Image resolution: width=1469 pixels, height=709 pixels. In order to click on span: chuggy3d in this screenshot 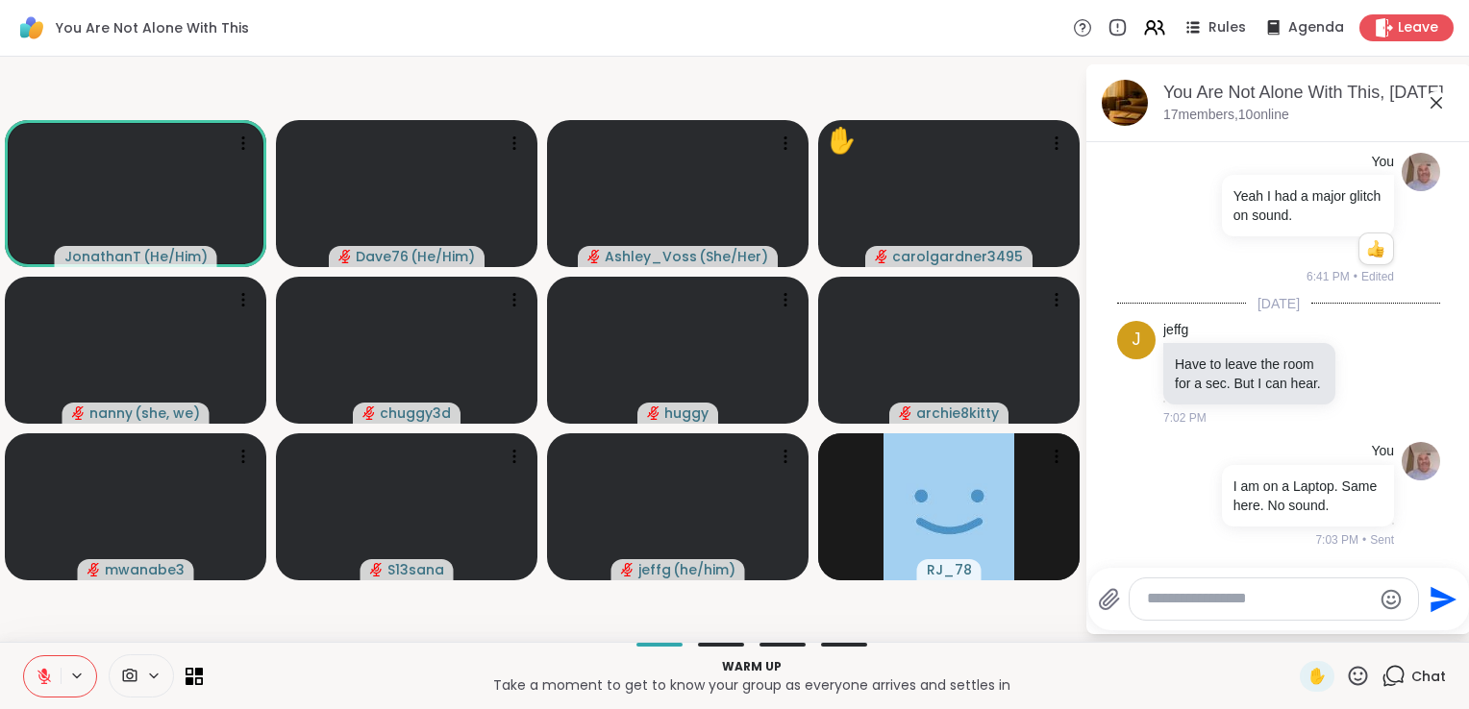, I will do `click(415, 413)`.